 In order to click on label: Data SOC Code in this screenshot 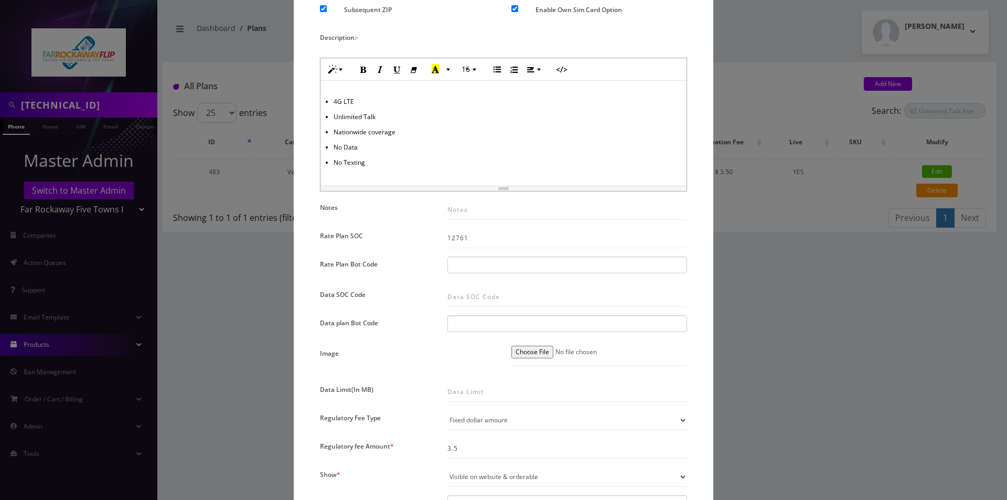, I will do `click(343, 294)`.